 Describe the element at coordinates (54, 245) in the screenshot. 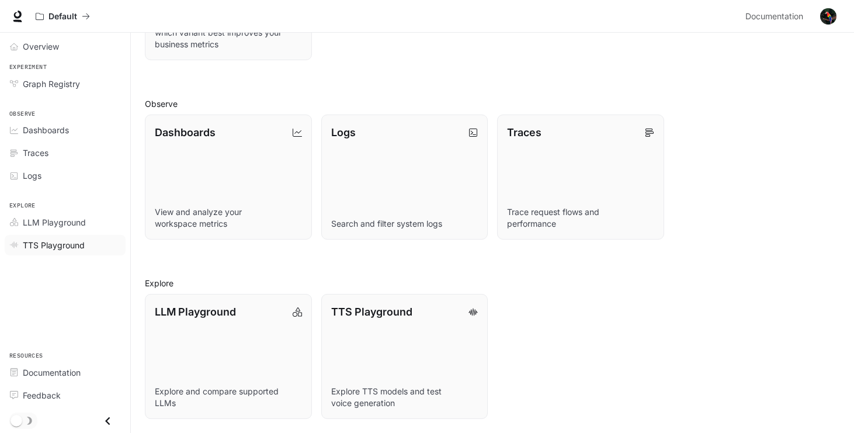

I see `span: TTS Playground` at that location.